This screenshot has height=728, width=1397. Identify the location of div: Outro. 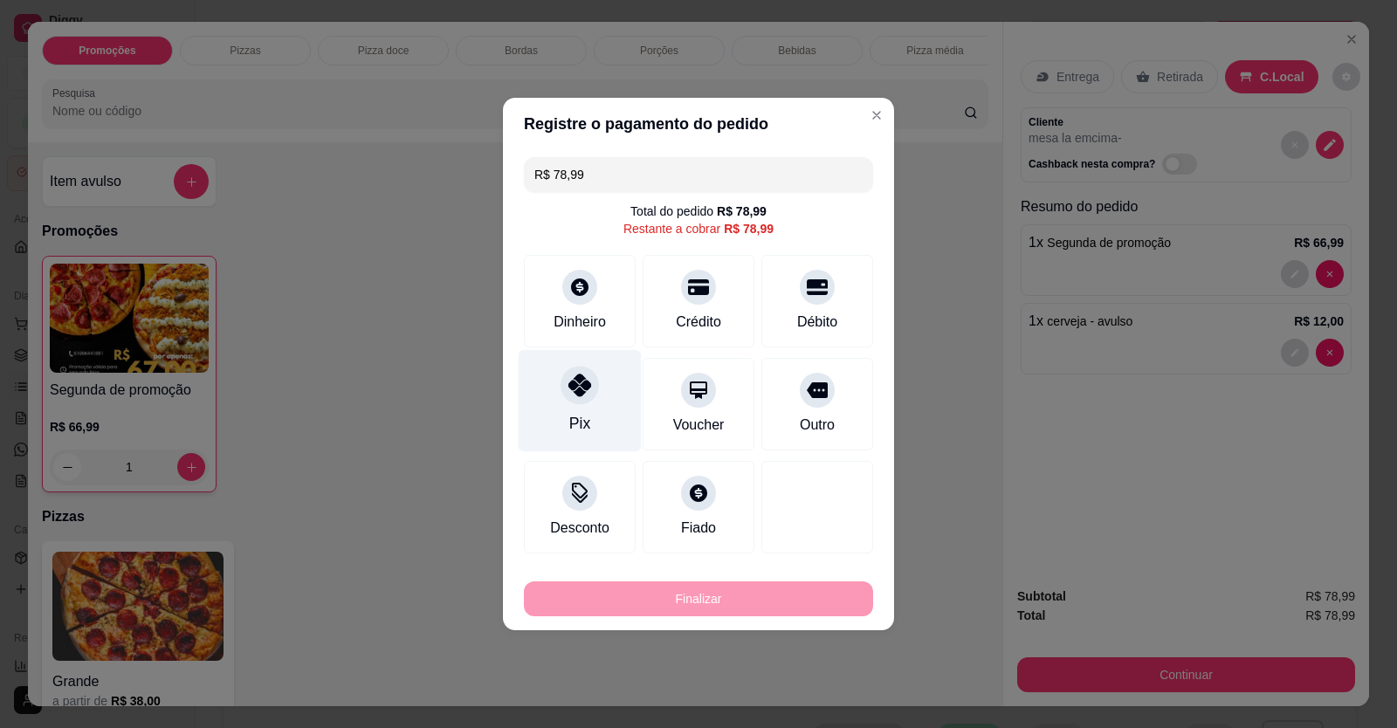
(817, 425).